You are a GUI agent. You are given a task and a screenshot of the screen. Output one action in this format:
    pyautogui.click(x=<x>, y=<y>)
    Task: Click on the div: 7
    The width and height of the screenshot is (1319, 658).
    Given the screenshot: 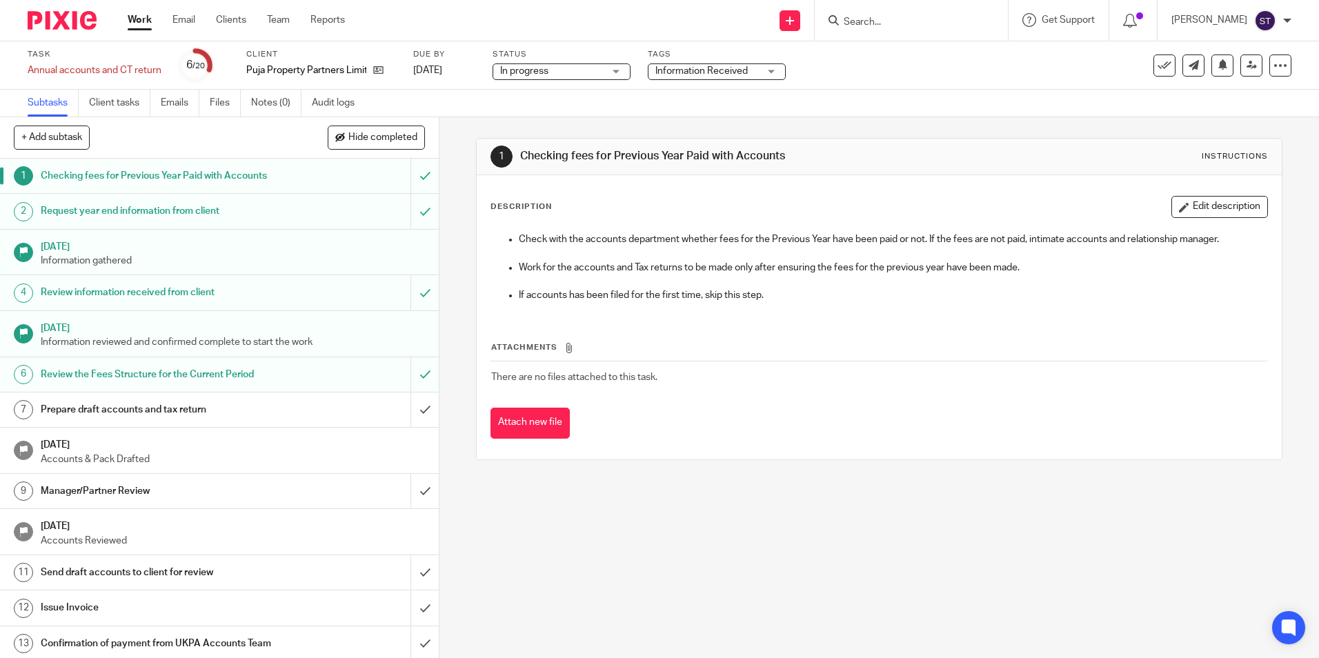 What is the action you would take?
    pyautogui.click(x=23, y=410)
    